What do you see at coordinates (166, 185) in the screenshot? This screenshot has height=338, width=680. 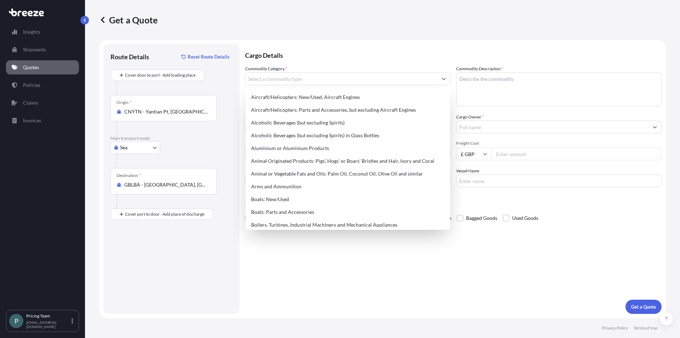 I see `input: Destination` at bounding box center [166, 185].